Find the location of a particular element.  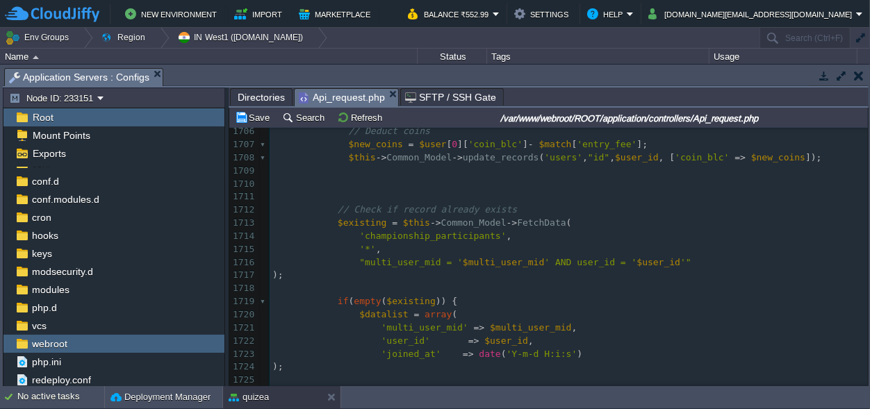

div: Usage is located at coordinates (783, 56).